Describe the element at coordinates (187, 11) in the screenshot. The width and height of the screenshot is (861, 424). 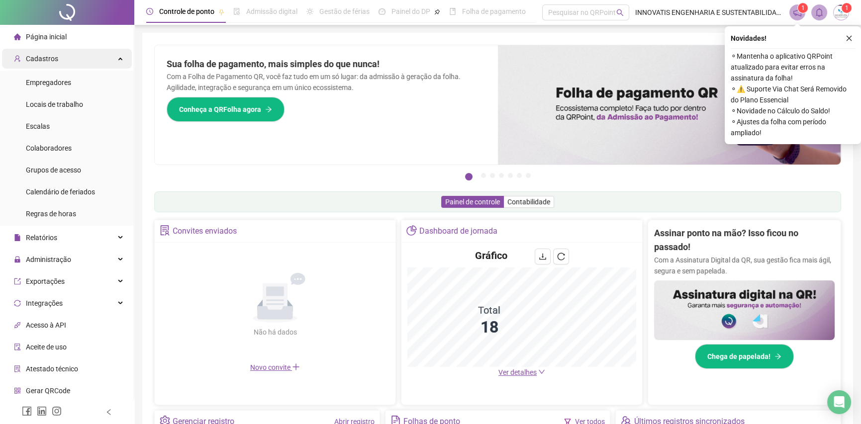
I see `span: Controle de ponto` at that location.